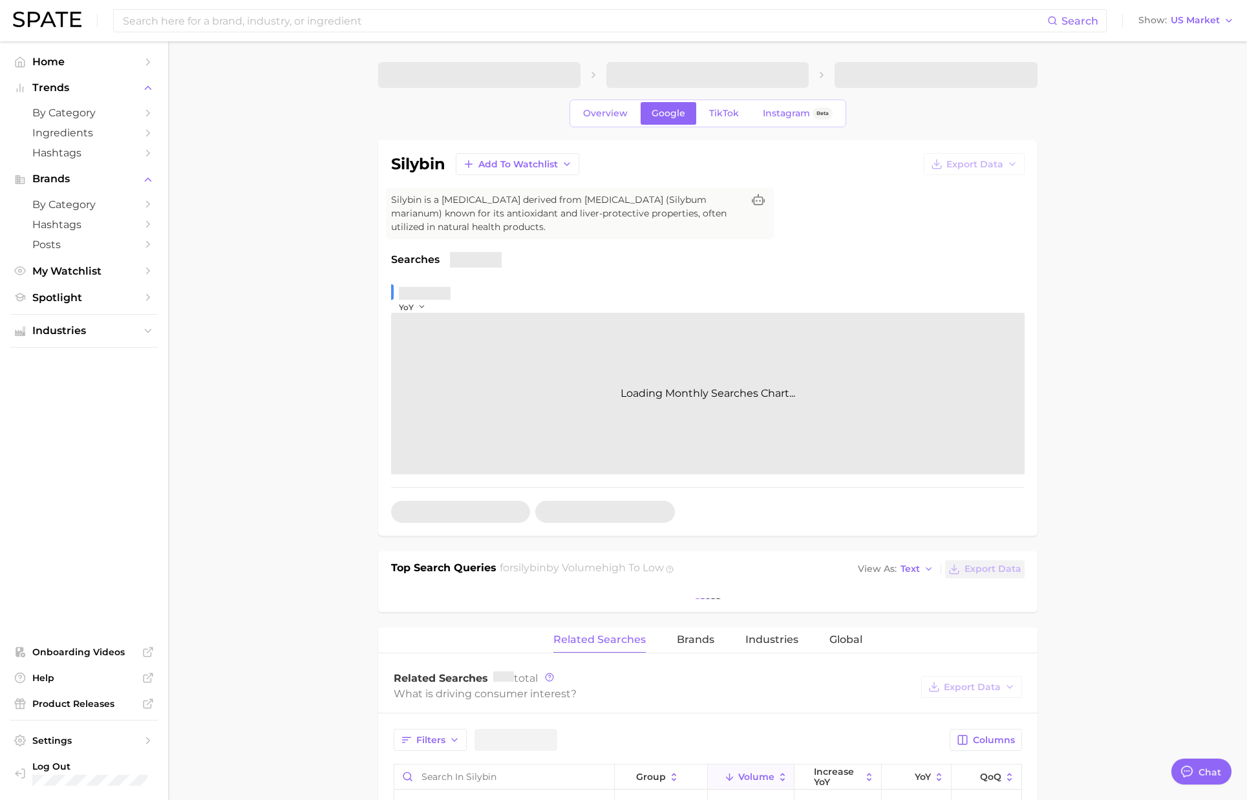 This screenshot has width=1247, height=800. I want to click on span: Add to Watchlist, so click(518, 164).